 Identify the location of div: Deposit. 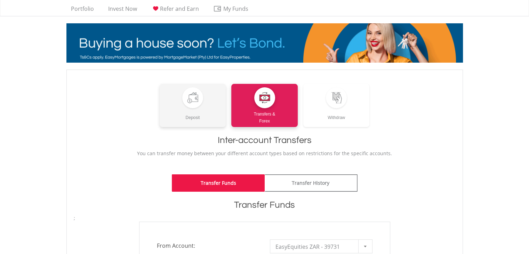
(193, 114).